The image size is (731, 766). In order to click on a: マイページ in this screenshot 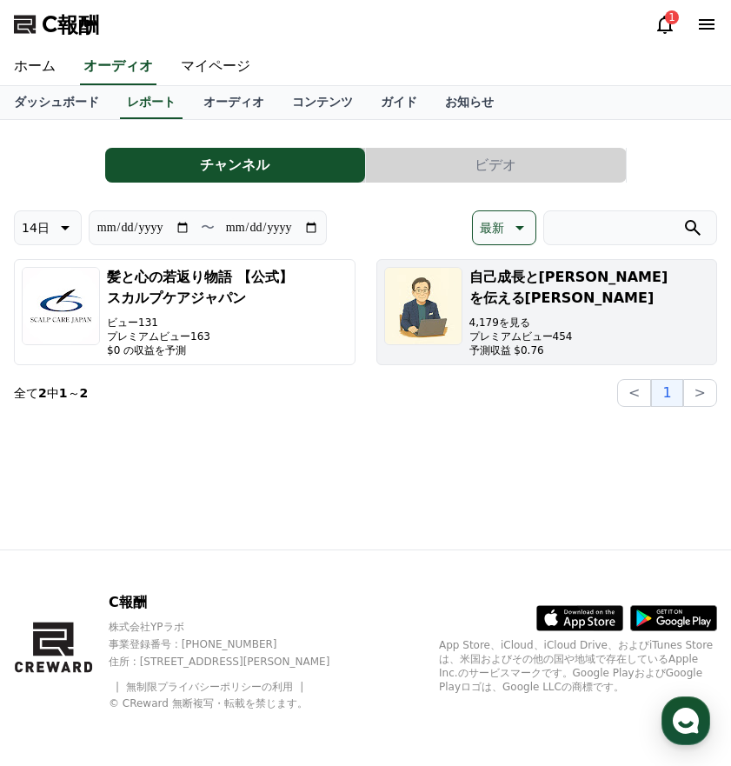, I will do `click(216, 67)`.